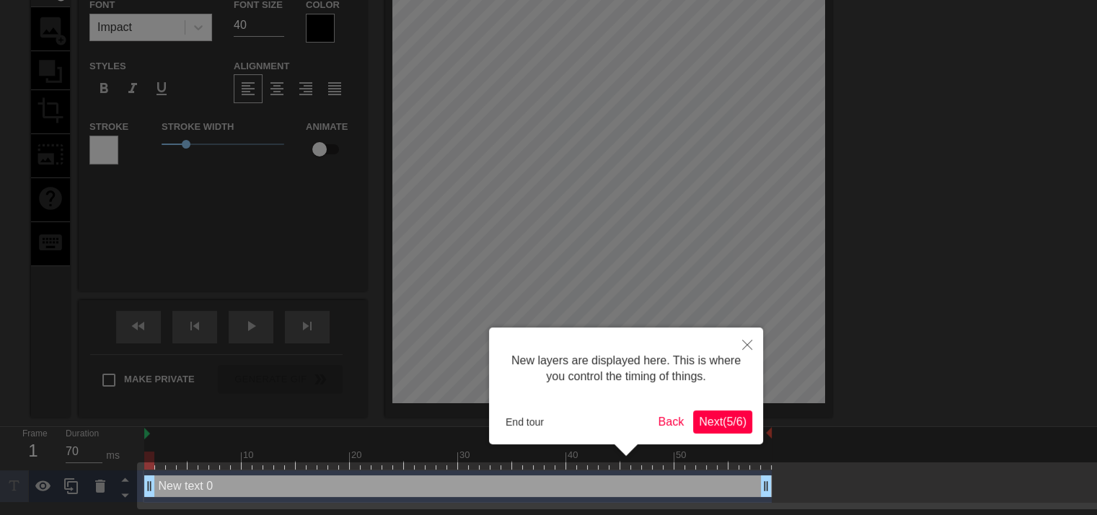 The width and height of the screenshot is (1097, 515). I want to click on button: Back, so click(672, 422).